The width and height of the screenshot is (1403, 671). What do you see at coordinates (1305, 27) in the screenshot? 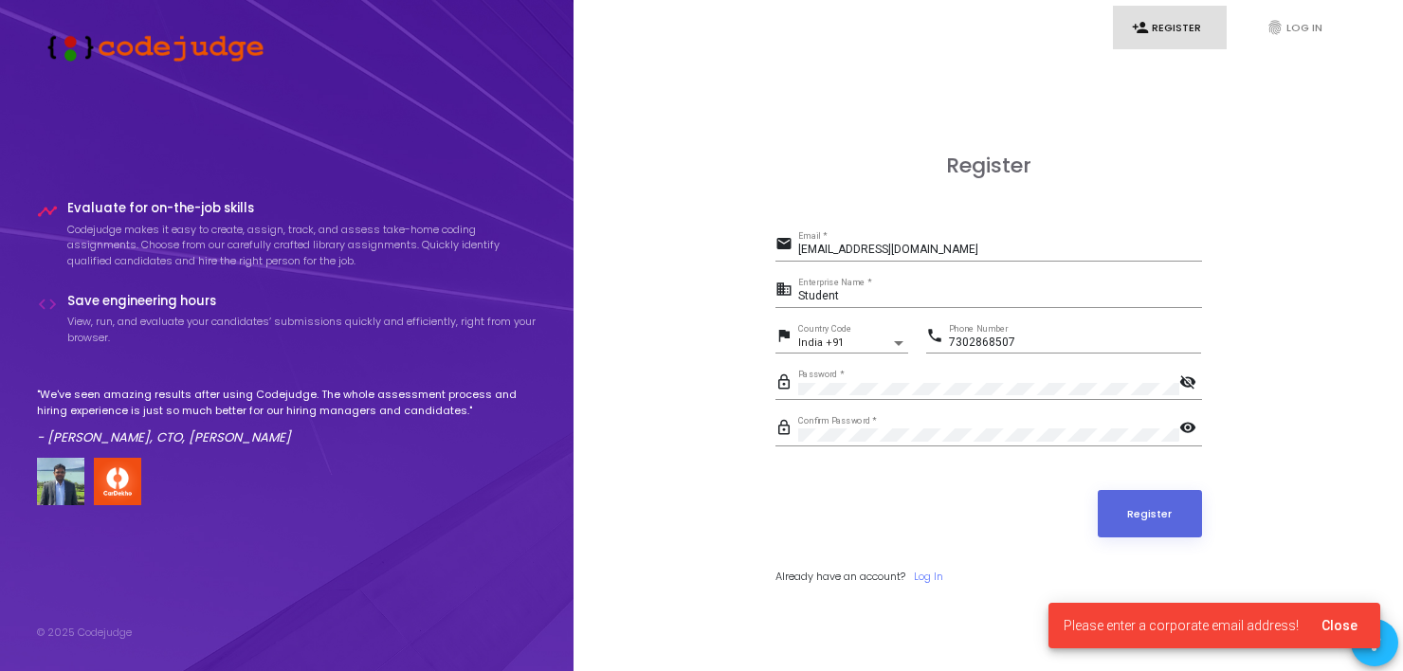
I see `a: fingerprintLog In` at bounding box center [1305, 27].